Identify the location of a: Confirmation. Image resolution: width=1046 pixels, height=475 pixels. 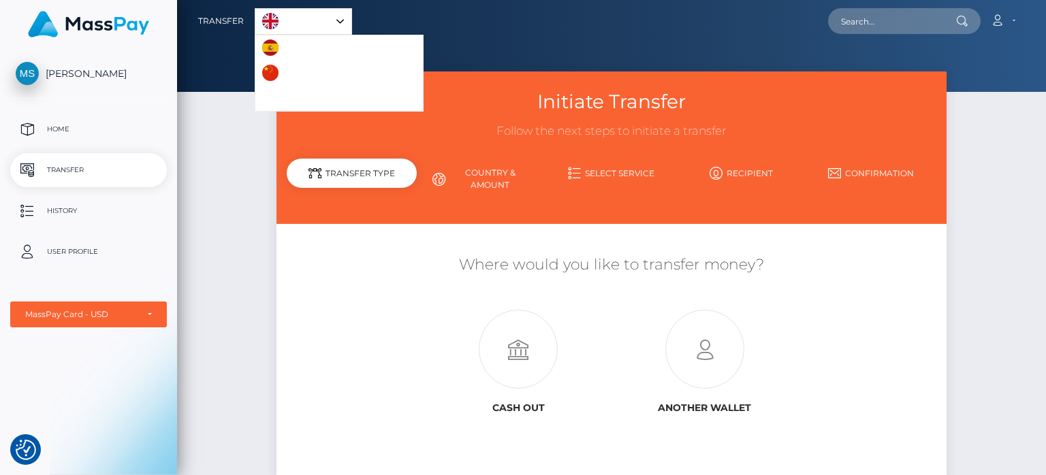
(871, 173).